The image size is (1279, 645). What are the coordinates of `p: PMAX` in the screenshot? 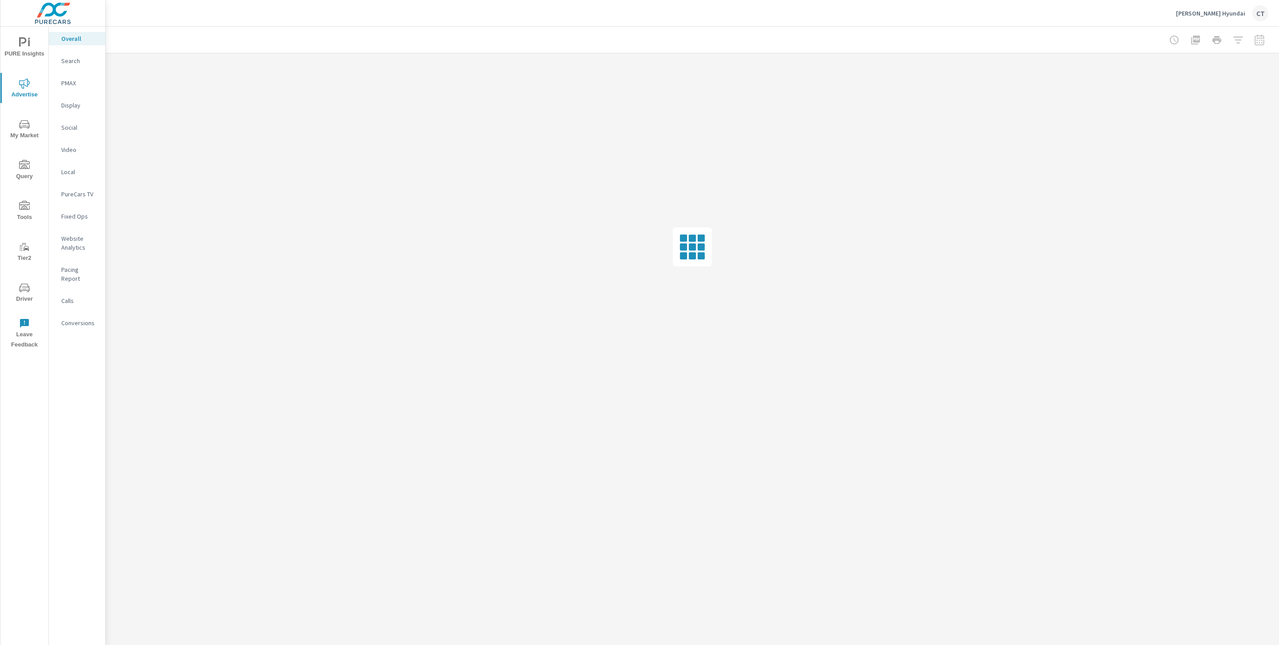 It's located at (79, 83).